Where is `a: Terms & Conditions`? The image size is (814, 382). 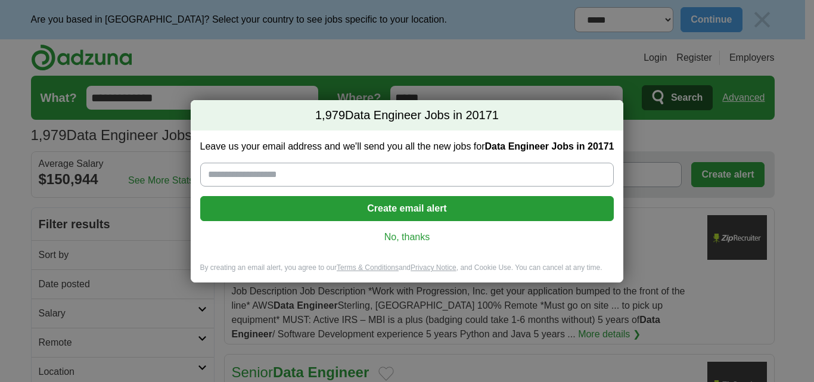
a: Terms & Conditions is located at coordinates (368, 268).